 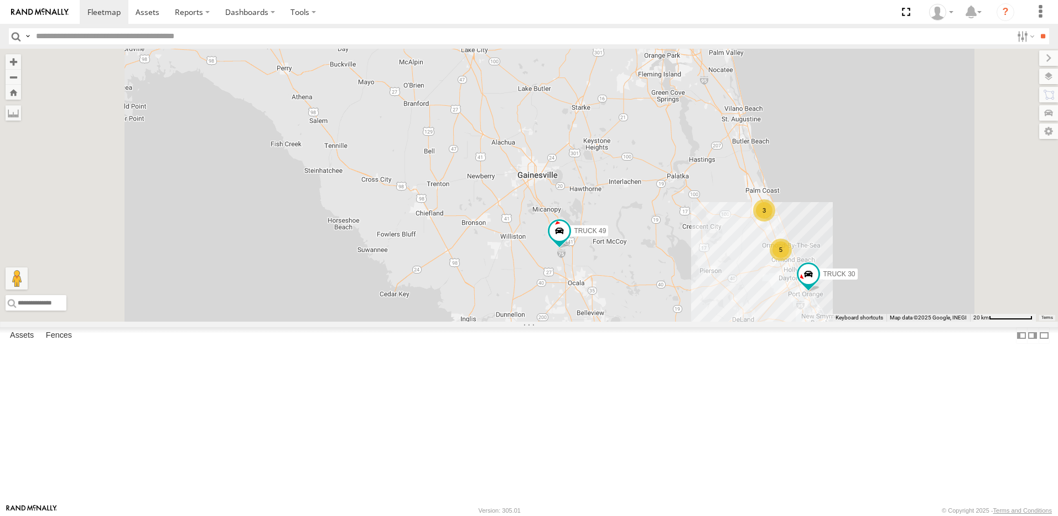 What do you see at coordinates (941, 12) in the screenshot?
I see `div: Thomas Crowe` at bounding box center [941, 12].